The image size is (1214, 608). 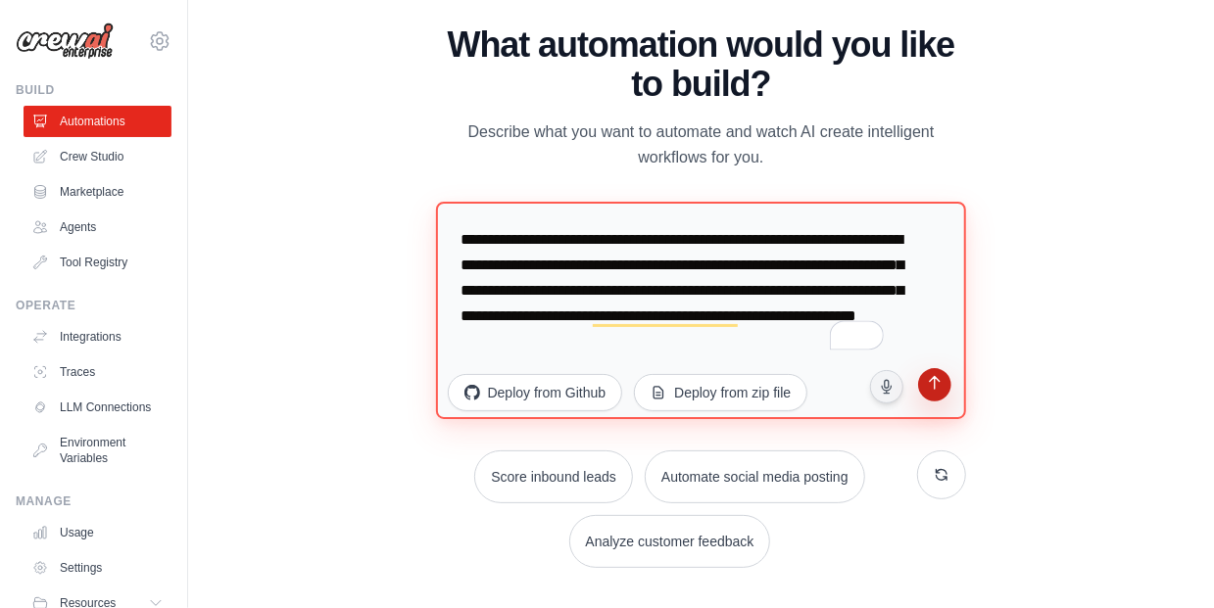 I want to click on a: Usage, so click(x=97, y=533).